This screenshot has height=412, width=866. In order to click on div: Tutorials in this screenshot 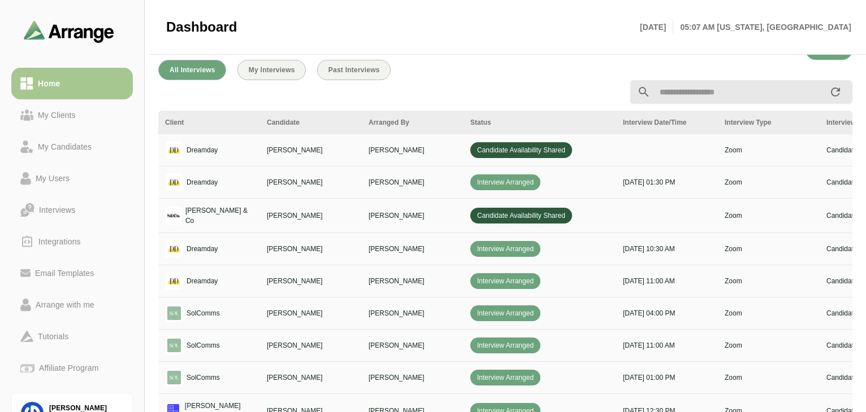, I will do `click(53, 337)`.